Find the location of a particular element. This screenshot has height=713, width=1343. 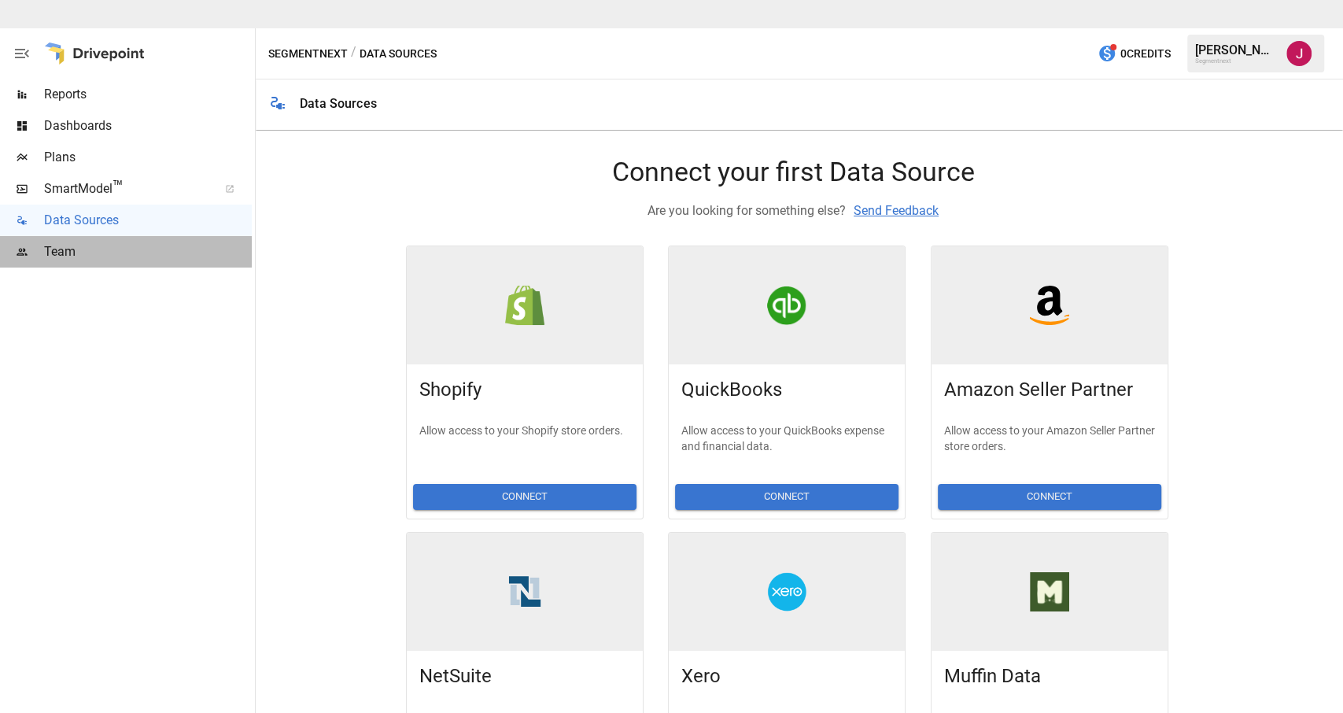

img: Jensen Banes is located at coordinates (1299, 53).